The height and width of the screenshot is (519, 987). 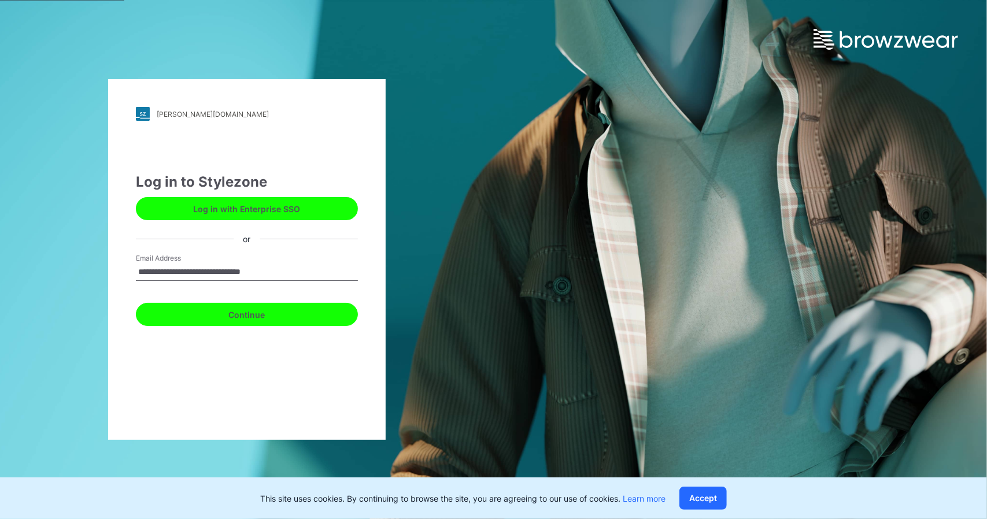 What do you see at coordinates (703, 498) in the screenshot?
I see `button: Accept` at bounding box center [703, 498].